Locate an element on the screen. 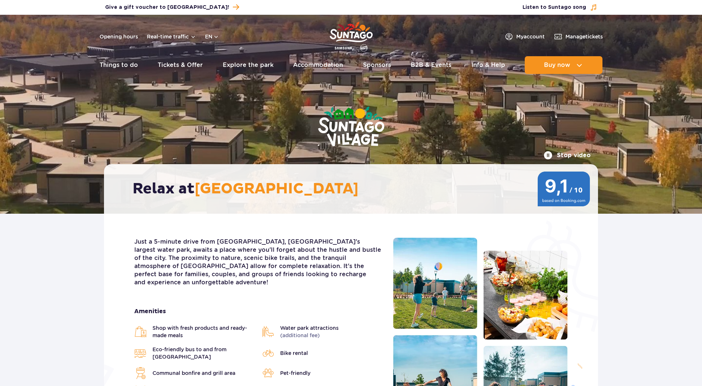  button: en is located at coordinates (212, 37).